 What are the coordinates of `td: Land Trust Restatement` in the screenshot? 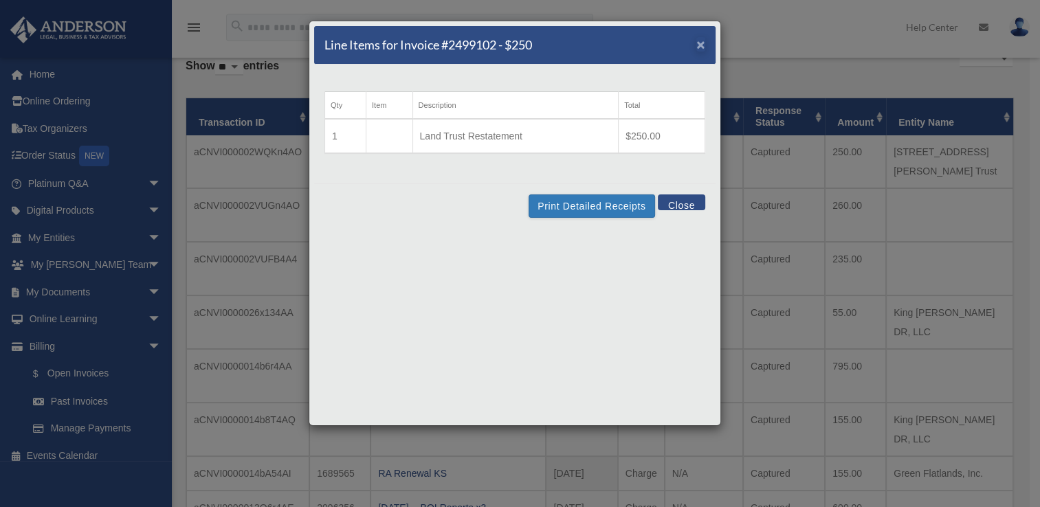 It's located at (516, 136).